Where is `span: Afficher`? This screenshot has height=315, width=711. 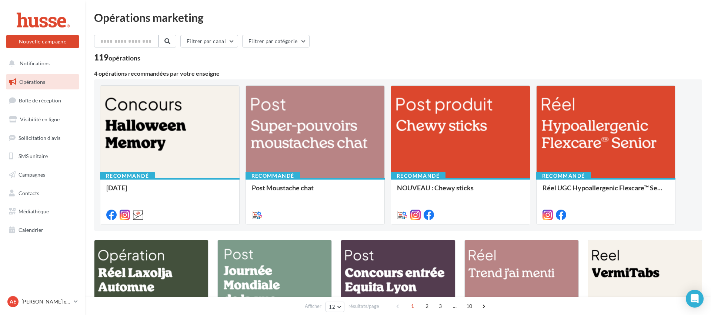
span: Afficher is located at coordinates (313, 306).